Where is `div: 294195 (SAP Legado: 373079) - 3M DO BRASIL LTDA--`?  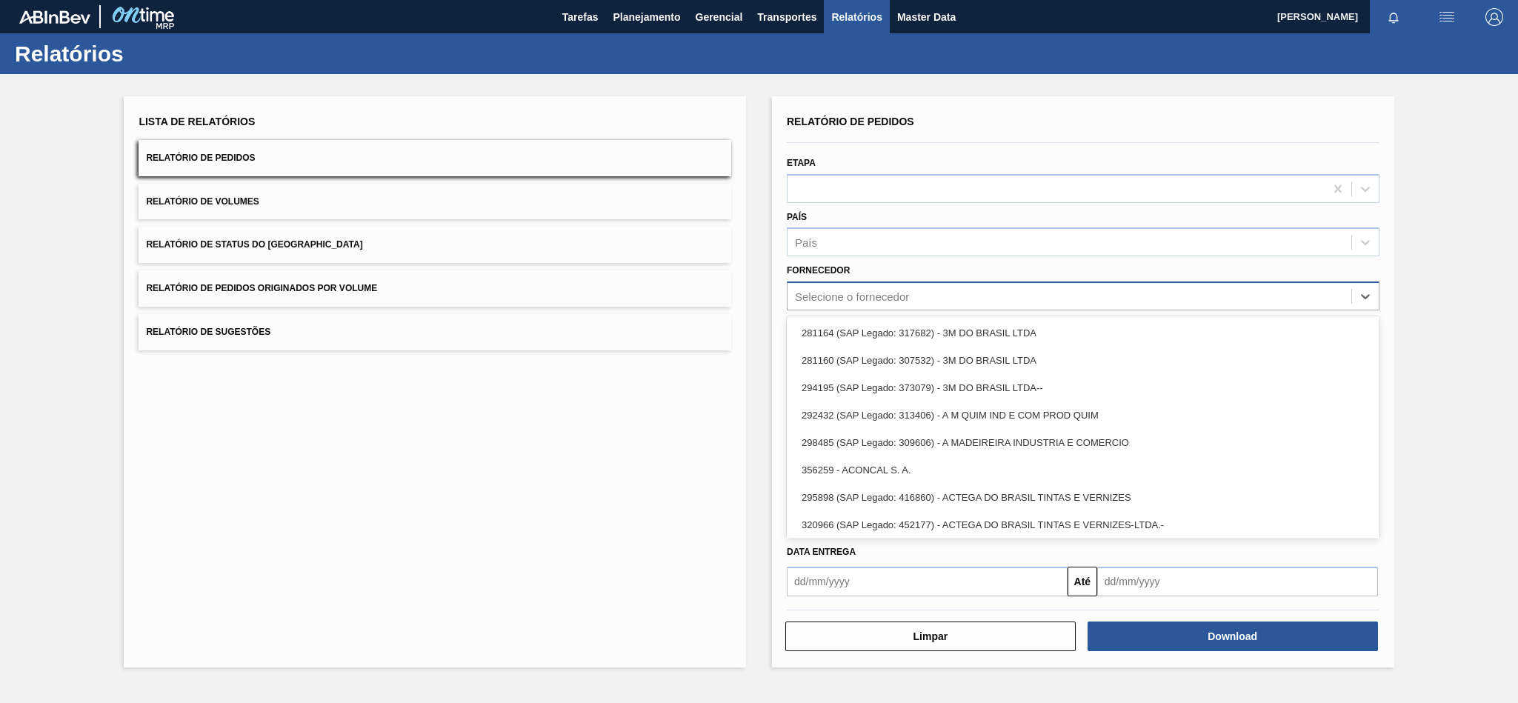
div: 294195 (SAP Legado: 373079) - 3M DO BRASIL LTDA-- is located at coordinates (1083, 387).